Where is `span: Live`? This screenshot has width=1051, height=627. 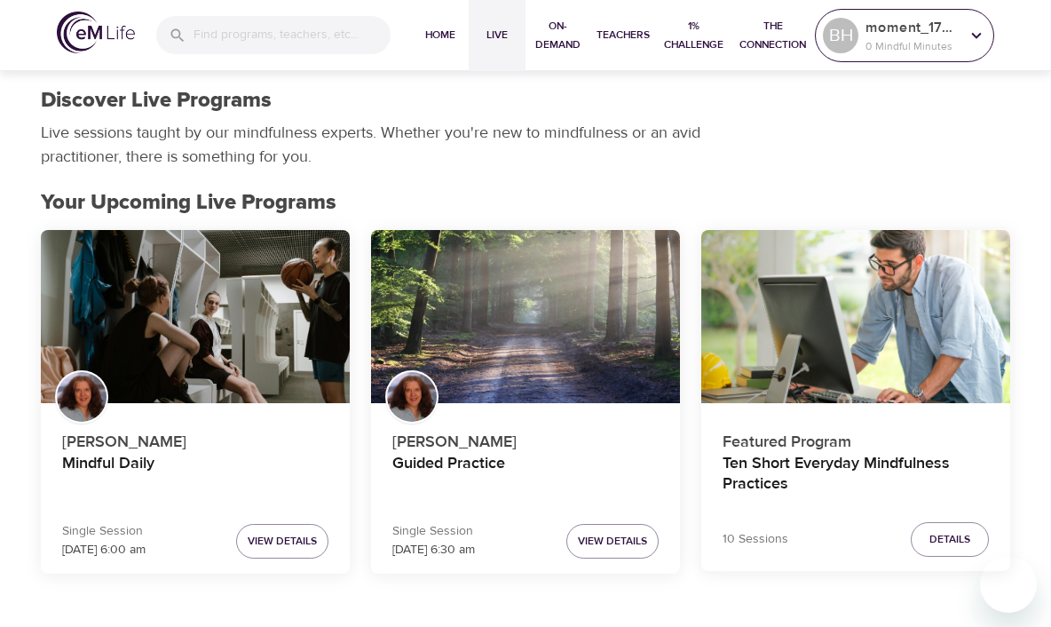 span: Live is located at coordinates (497, 35).